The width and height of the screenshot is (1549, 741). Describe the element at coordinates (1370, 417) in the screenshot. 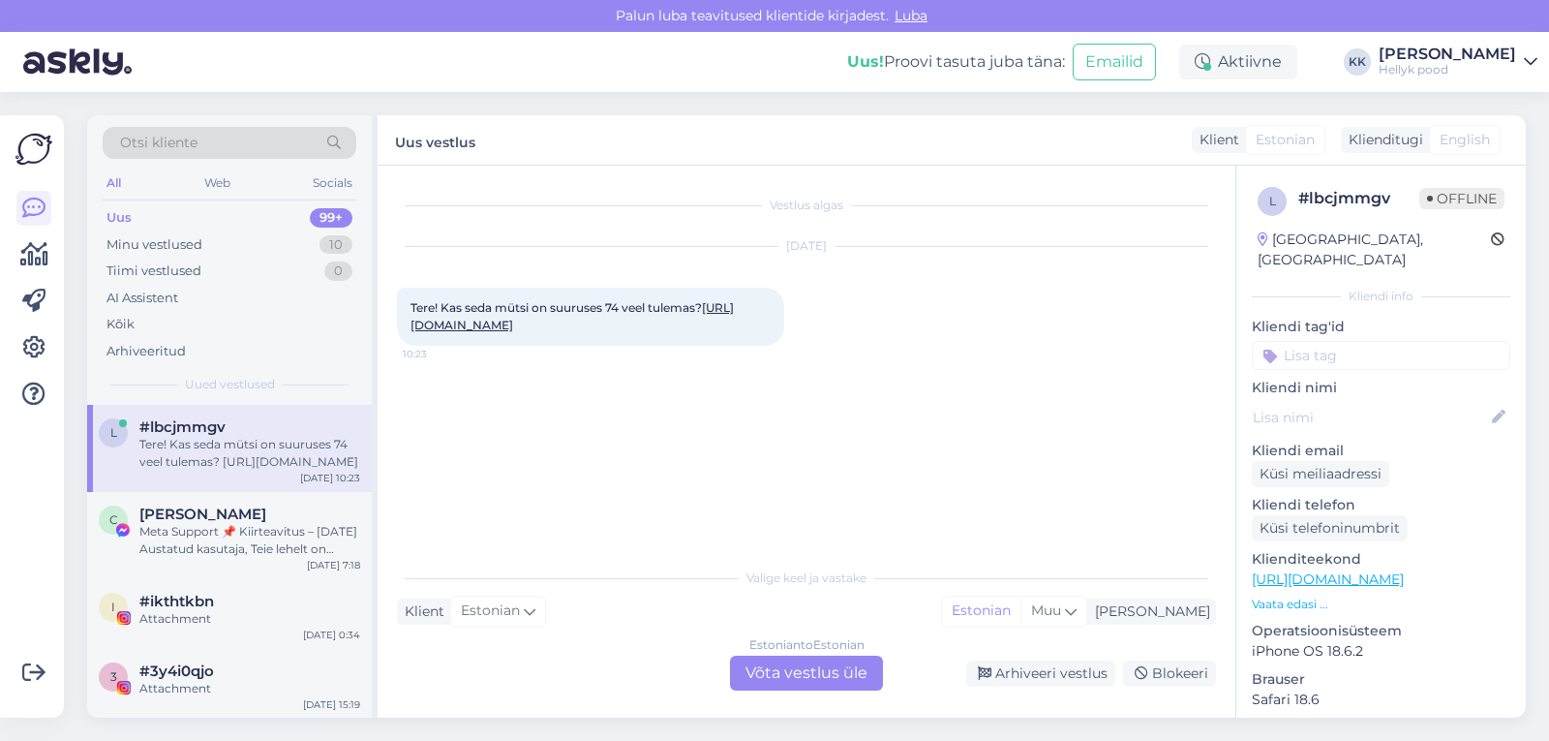

I see `input: Lisa nimi` at that location.